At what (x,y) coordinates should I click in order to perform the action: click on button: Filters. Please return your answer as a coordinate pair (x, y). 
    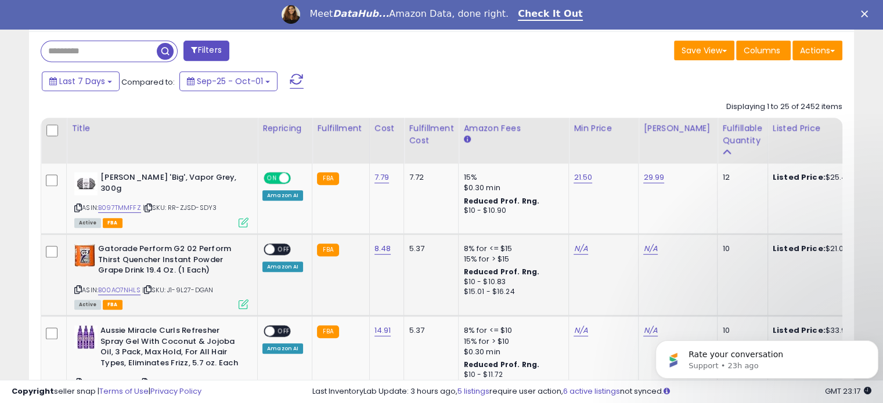
    Looking at the image, I should click on (206, 50).